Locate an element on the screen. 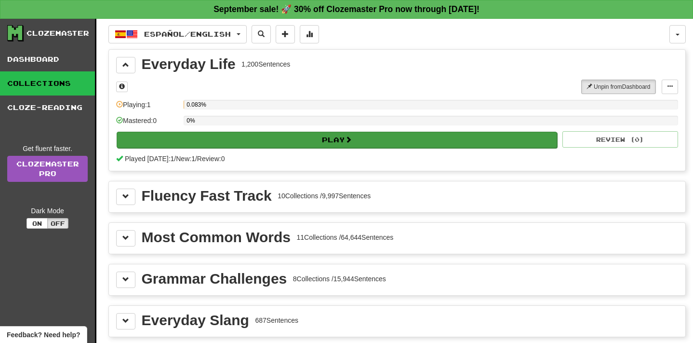 The image size is (693, 343). button: Play is located at coordinates (337, 140).